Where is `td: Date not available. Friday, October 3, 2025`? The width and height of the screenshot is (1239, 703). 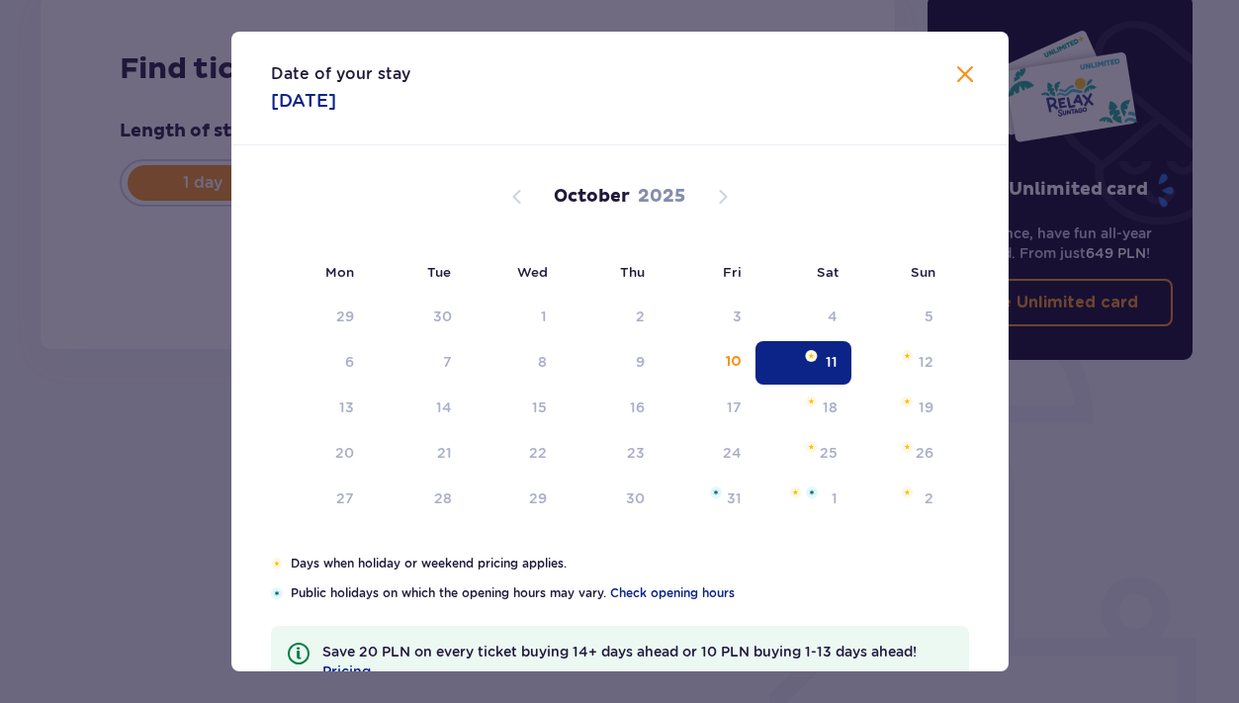 td: Date not available. Friday, October 3, 2025 is located at coordinates (707, 317).